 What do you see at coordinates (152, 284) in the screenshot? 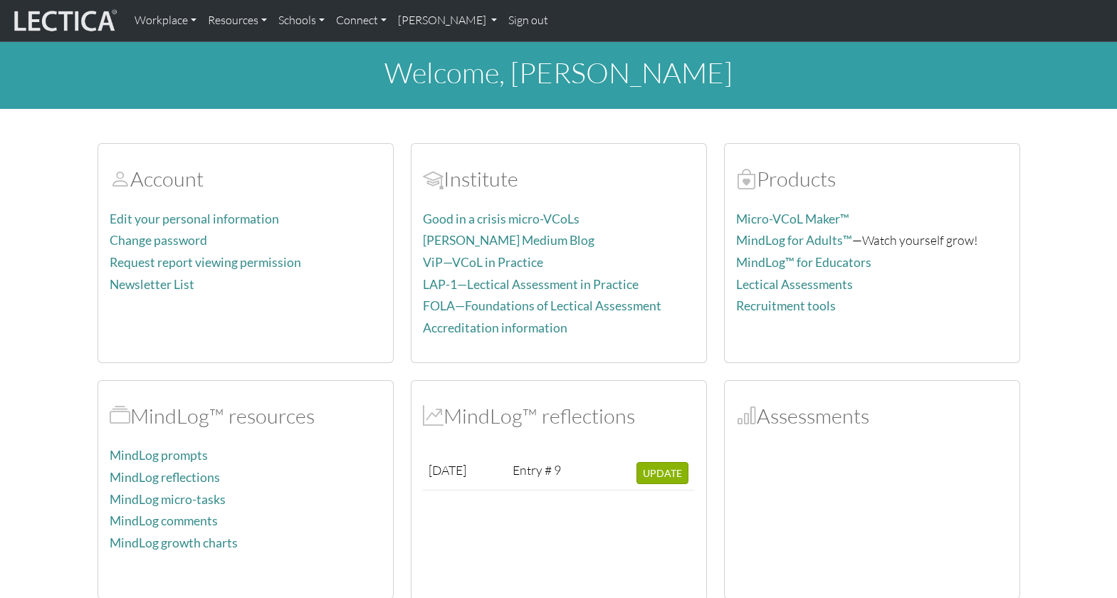
I see `a: Newsletter List` at bounding box center [152, 284].